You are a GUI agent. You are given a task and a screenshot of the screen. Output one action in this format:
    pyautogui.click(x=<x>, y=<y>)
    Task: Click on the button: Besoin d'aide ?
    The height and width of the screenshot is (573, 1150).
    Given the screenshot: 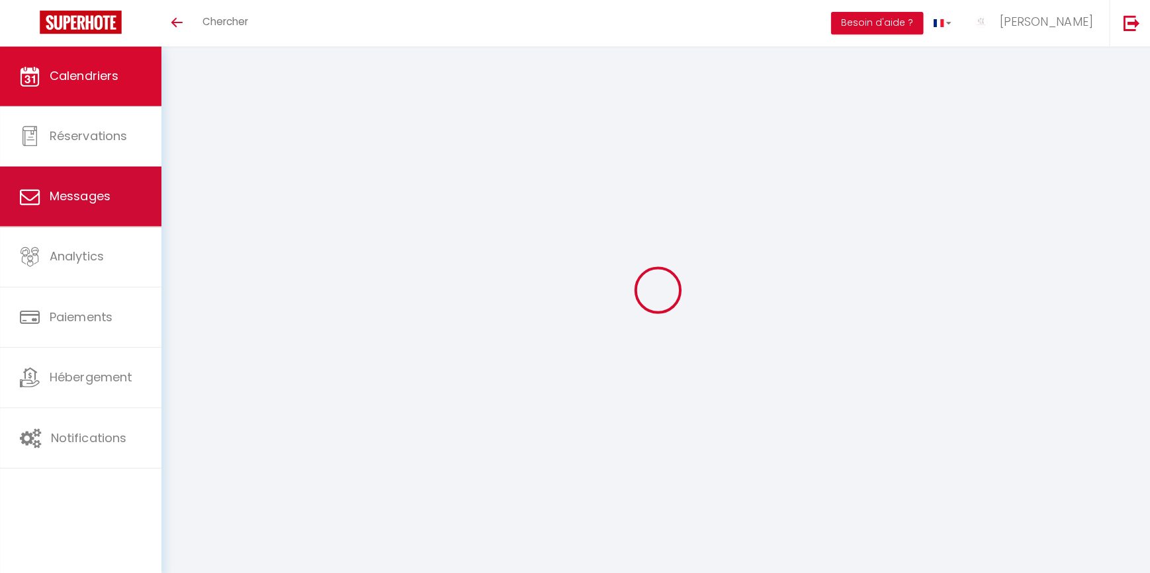 What is the action you would take?
    pyautogui.click(x=873, y=23)
    